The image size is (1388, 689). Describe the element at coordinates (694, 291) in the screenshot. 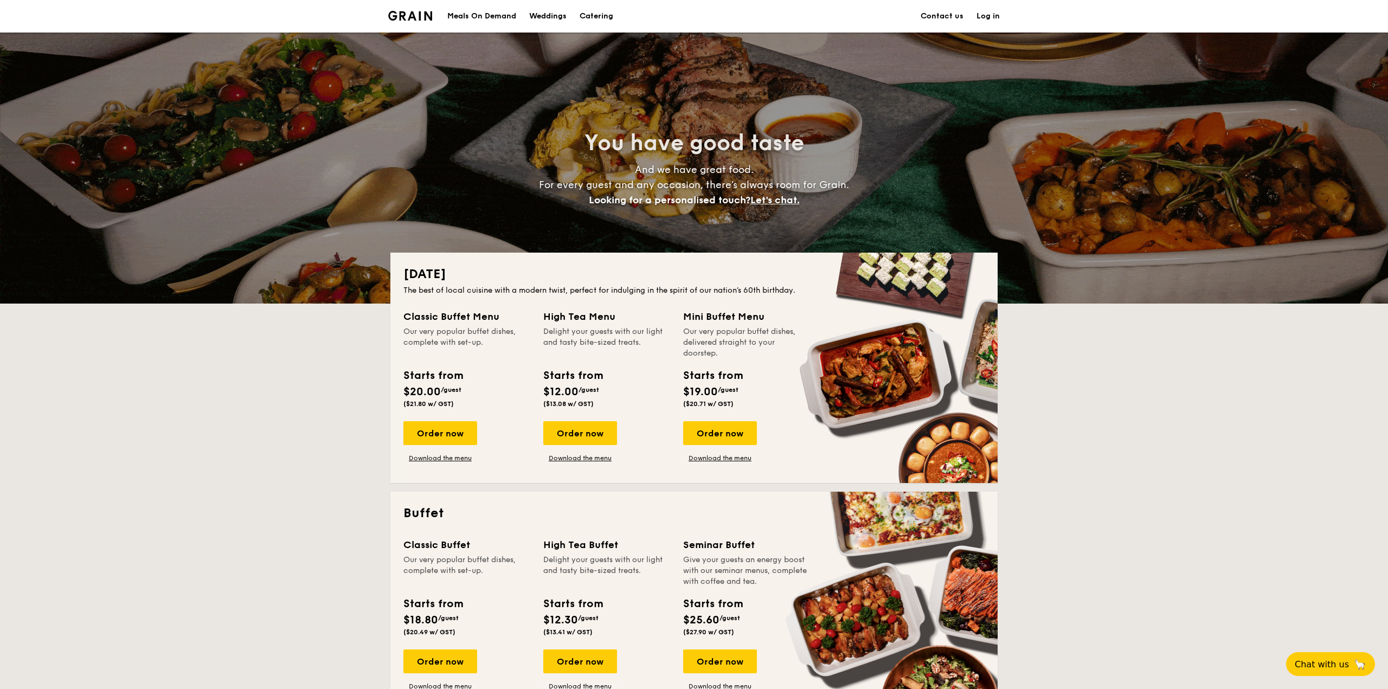

I see `div: The best of local cuisine with a modern twist, perfect for indulging in the spirit of our nation’...` at that location.